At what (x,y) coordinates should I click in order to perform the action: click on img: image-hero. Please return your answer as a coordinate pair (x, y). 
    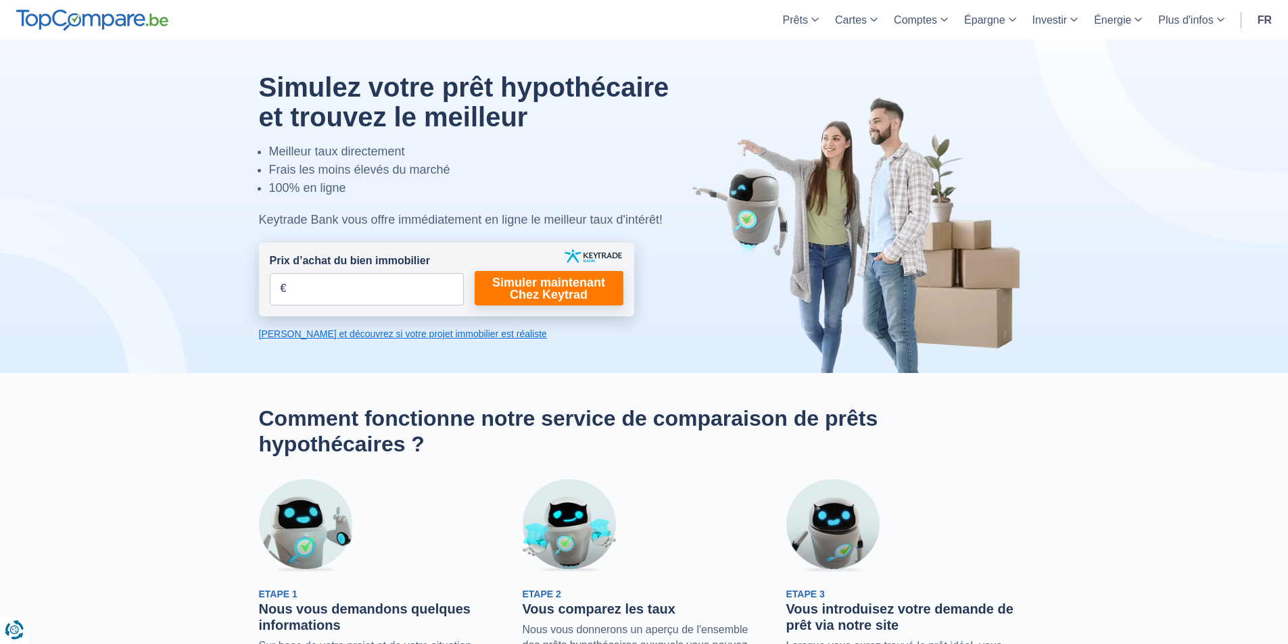
    Looking at the image, I should click on (861, 235).